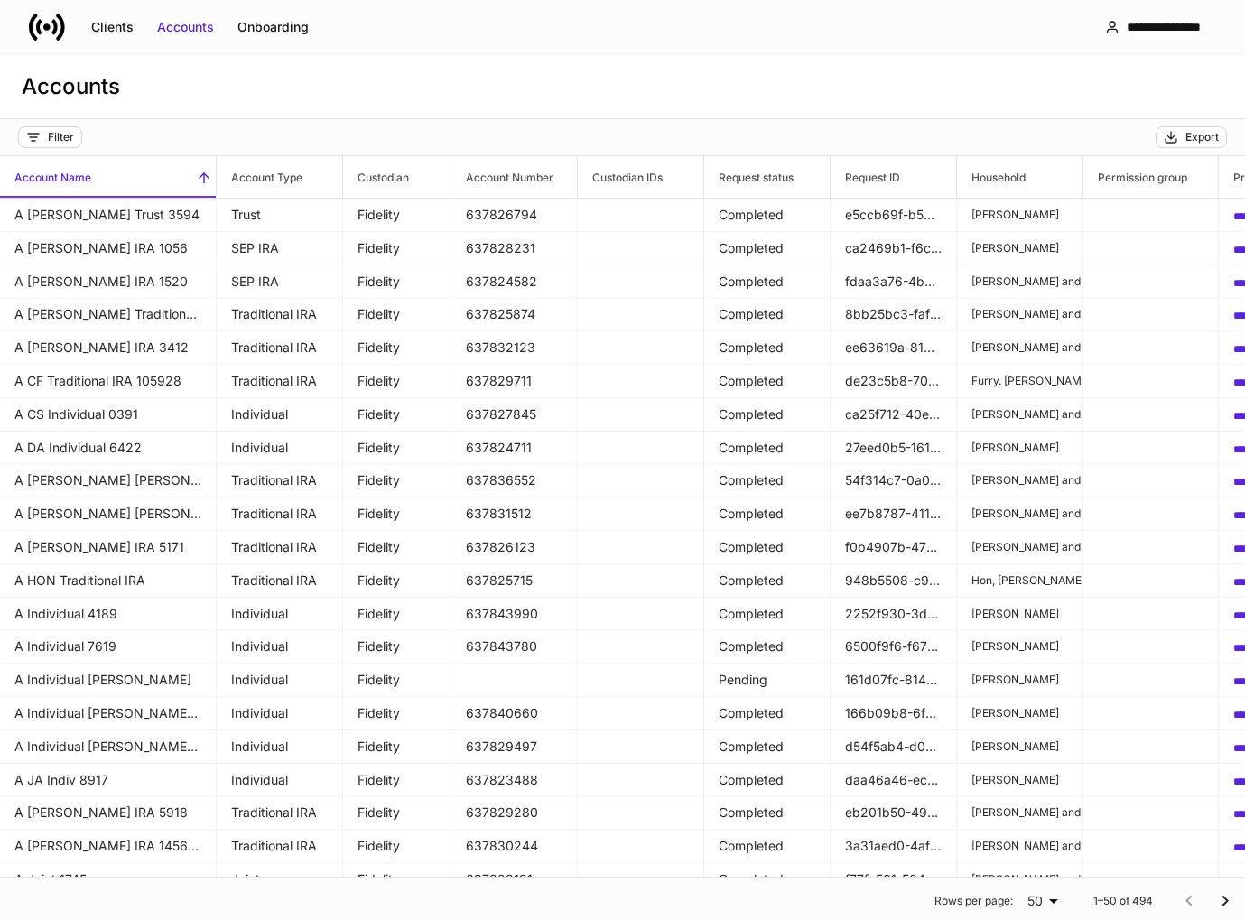 The height and width of the screenshot is (920, 1245). What do you see at coordinates (515, 879) in the screenshot?
I see `td: 637828191` at bounding box center [515, 879].